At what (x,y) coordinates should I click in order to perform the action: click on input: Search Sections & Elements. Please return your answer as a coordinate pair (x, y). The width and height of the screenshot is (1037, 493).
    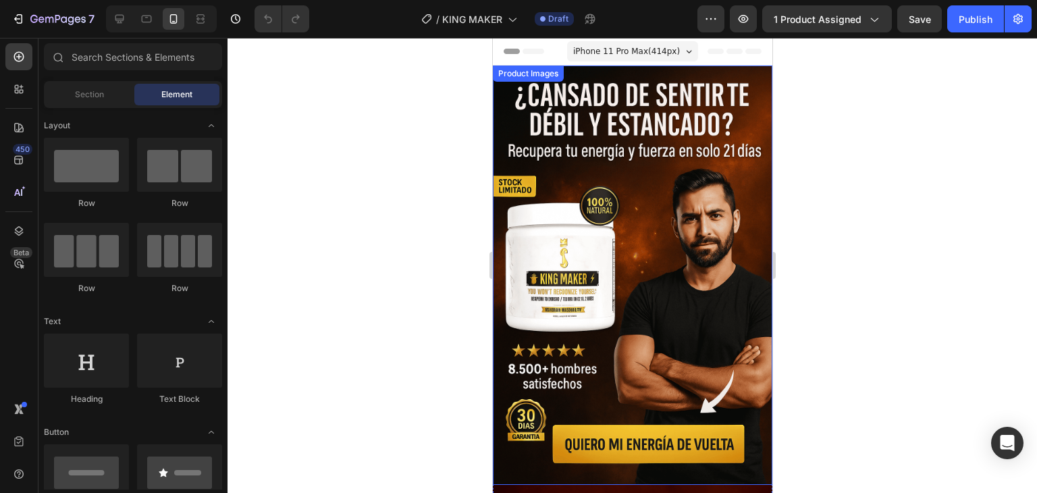
    Looking at the image, I should click on (133, 57).